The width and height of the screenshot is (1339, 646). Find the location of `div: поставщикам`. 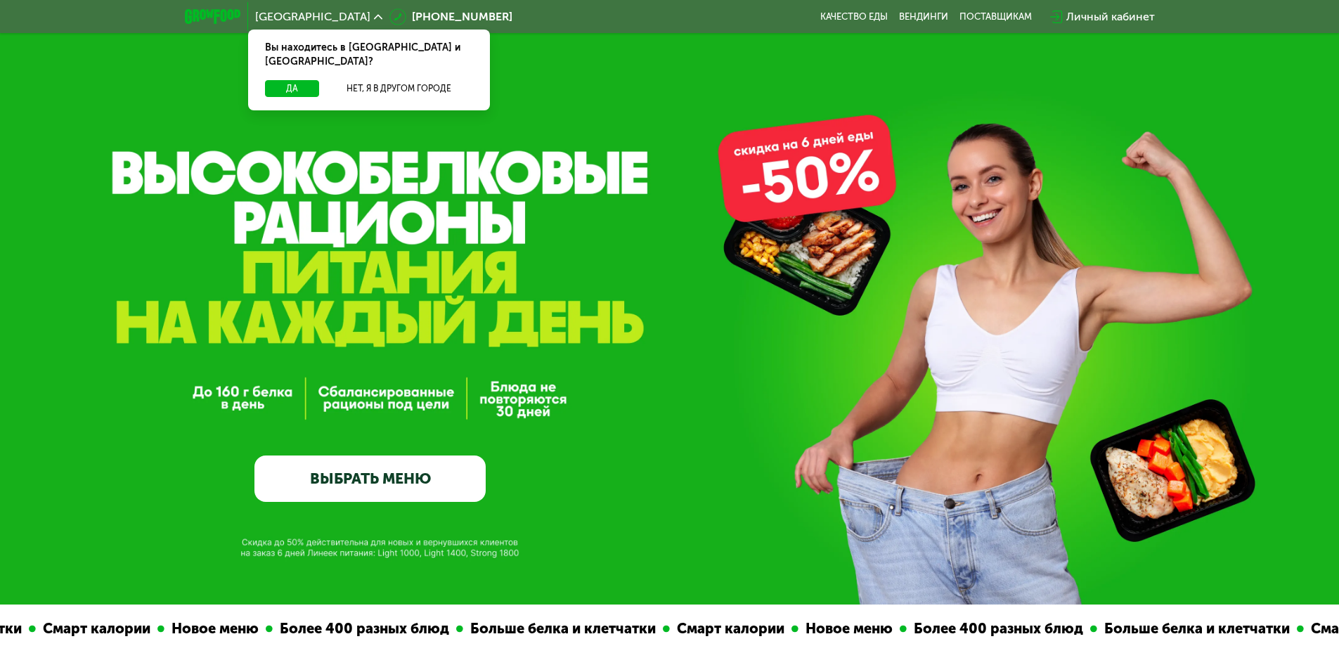

div: поставщикам is located at coordinates (995, 17).